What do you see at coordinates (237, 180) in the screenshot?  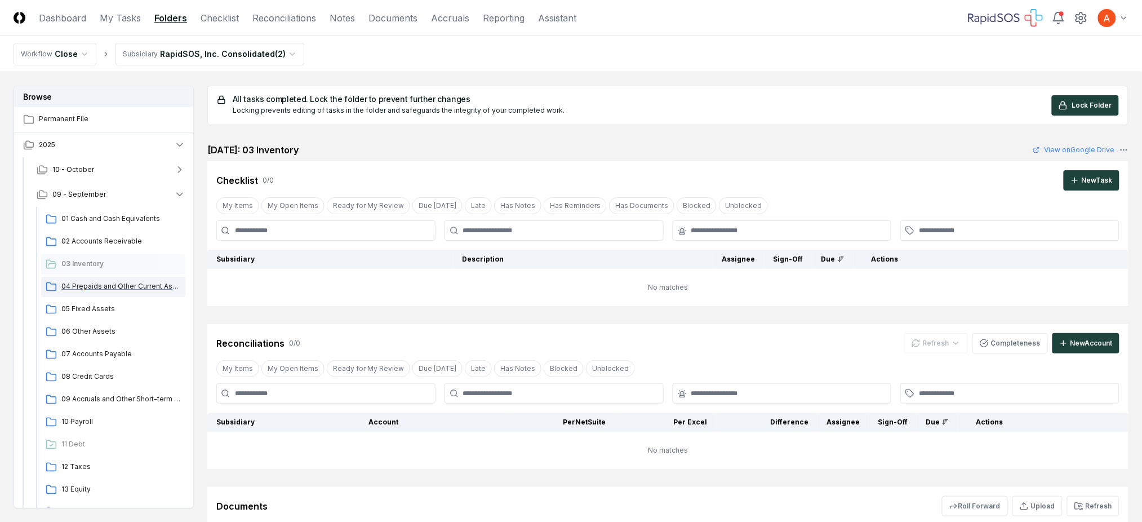 I see `div: Checklist` at bounding box center [237, 180].